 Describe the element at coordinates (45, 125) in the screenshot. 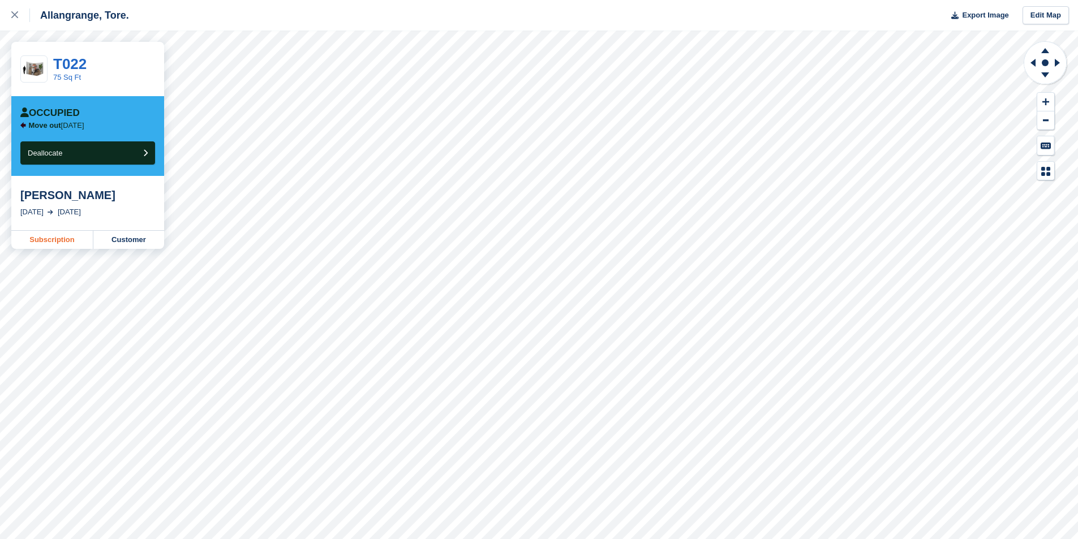

I see `span: Move out` at that location.